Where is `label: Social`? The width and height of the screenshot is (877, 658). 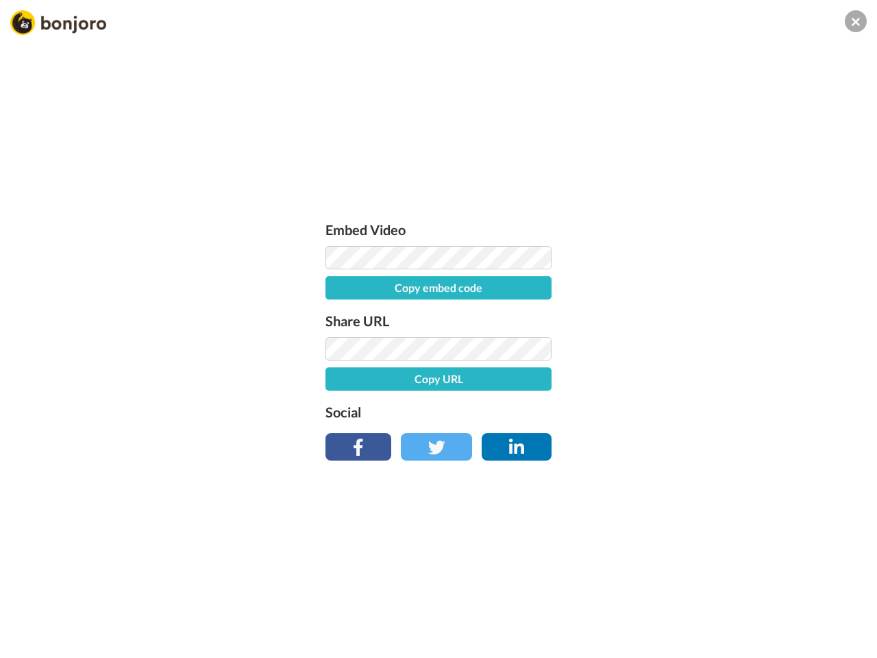
label: Social is located at coordinates (439, 412).